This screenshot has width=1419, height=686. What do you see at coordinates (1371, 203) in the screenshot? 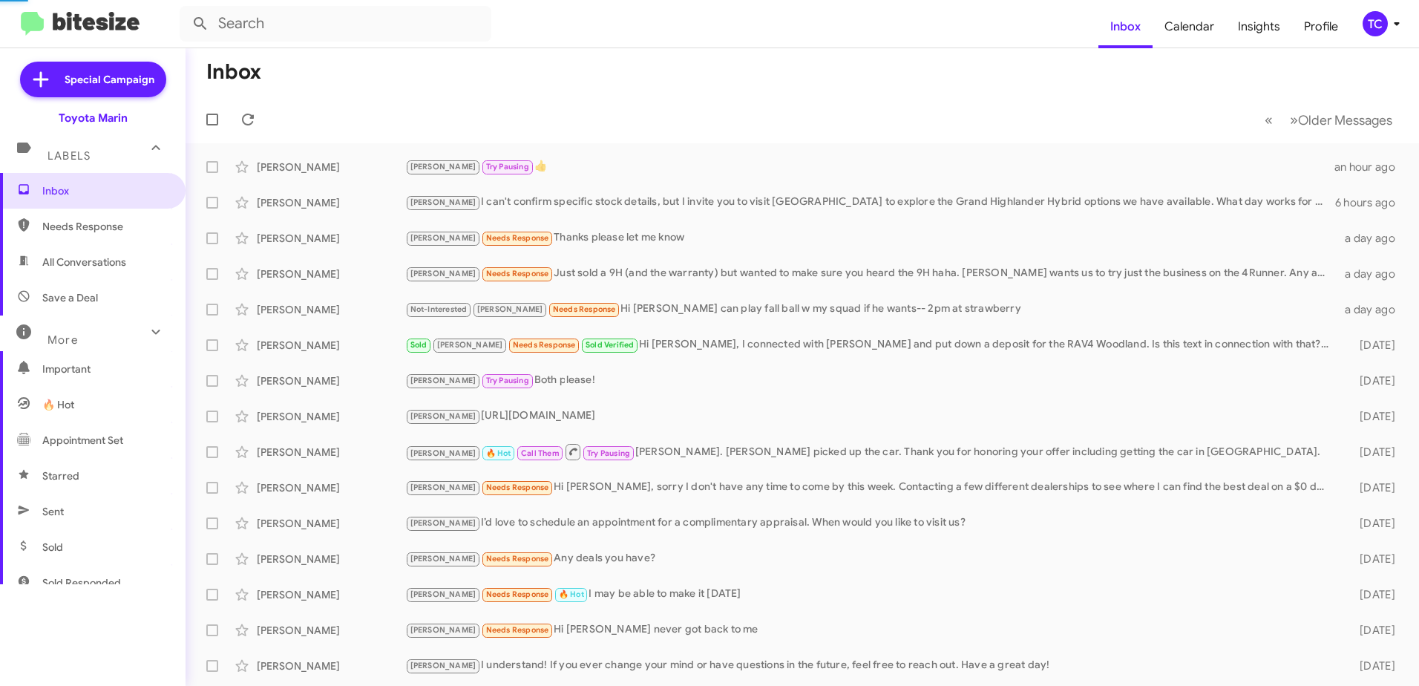
I see `div: 6 hours ago` at bounding box center [1371, 203].